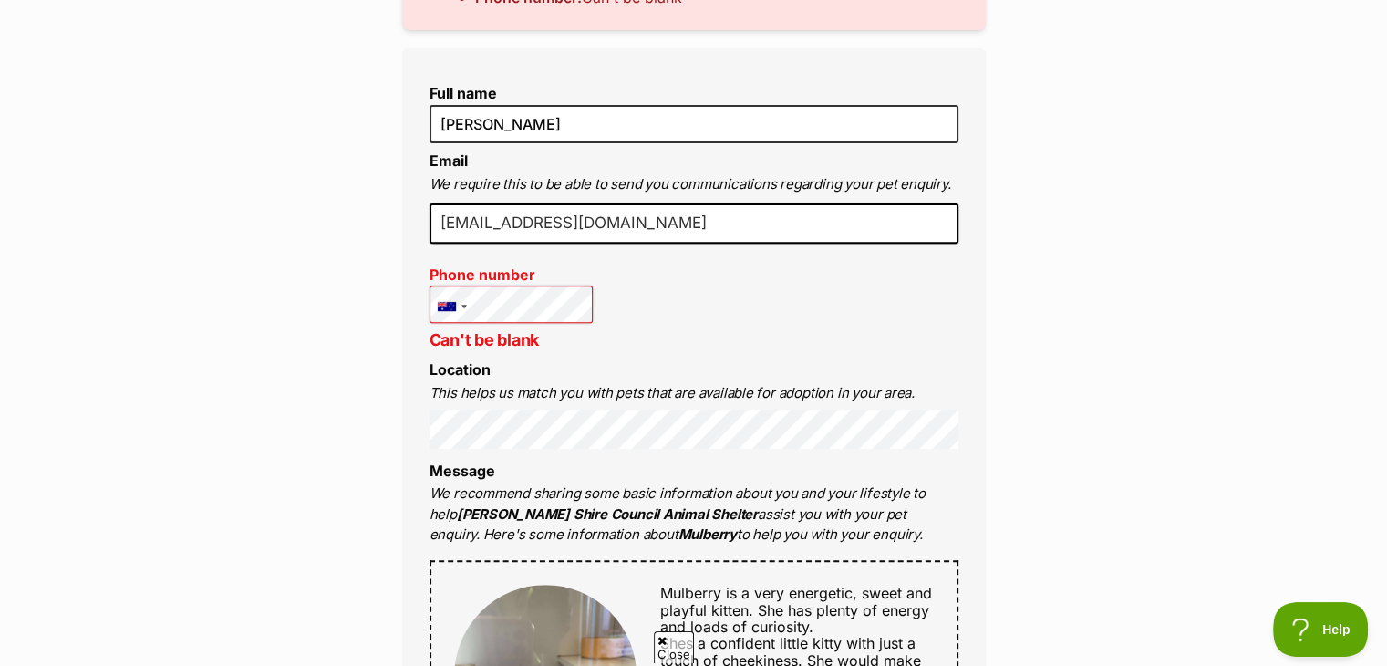 Image resolution: width=1387 pixels, height=666 pixels. I want to click on label: Location, so click(460, 369).